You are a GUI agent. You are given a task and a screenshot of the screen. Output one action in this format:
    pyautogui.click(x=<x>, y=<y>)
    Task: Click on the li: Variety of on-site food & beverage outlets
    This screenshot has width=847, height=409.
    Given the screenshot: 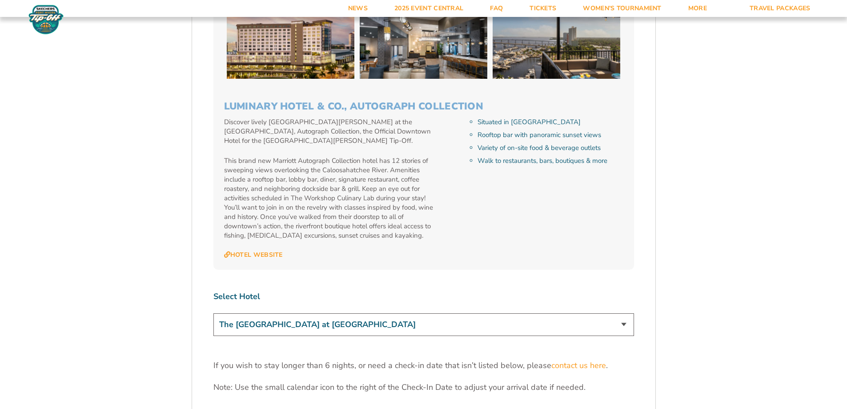 What is the action you would take?
    pyautogui.click(x=550, y=148)
    